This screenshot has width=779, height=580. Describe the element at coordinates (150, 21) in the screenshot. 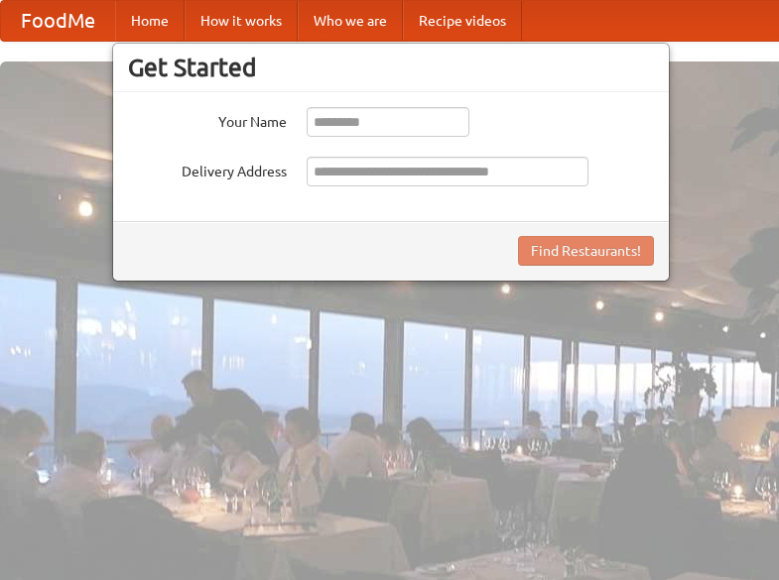

I see `a: Home` at that location.